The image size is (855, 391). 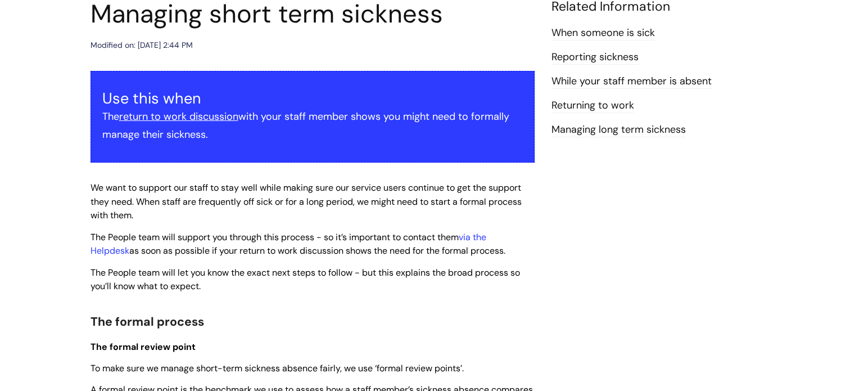 What do you see at coordinates (277, 368) in the screenshot?
I see `span: To make sure we manage short-term sickness absence fairly, we use ‘formal review points’.` at bounding box center [277, 368].